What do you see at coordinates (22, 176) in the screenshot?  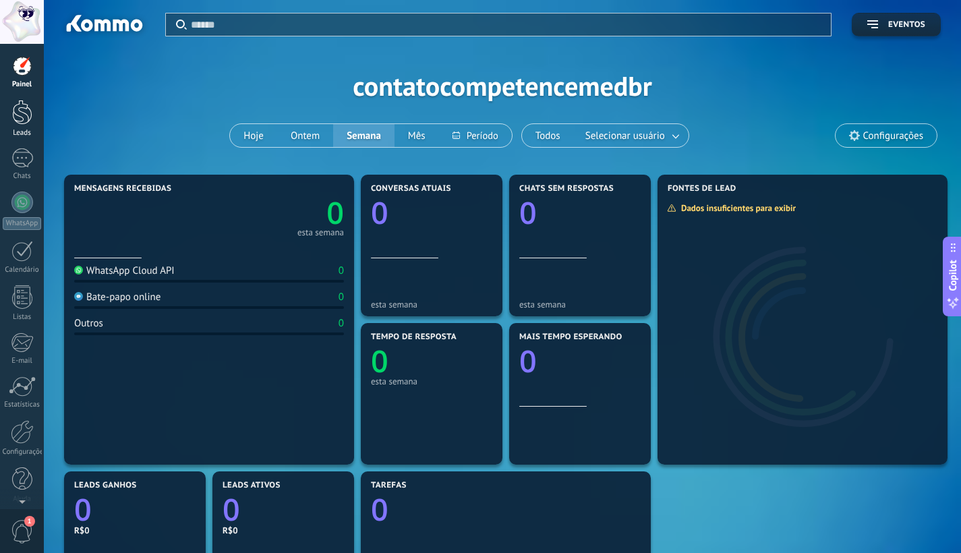 I see `div: Chats` at bounding box center [22, 176].